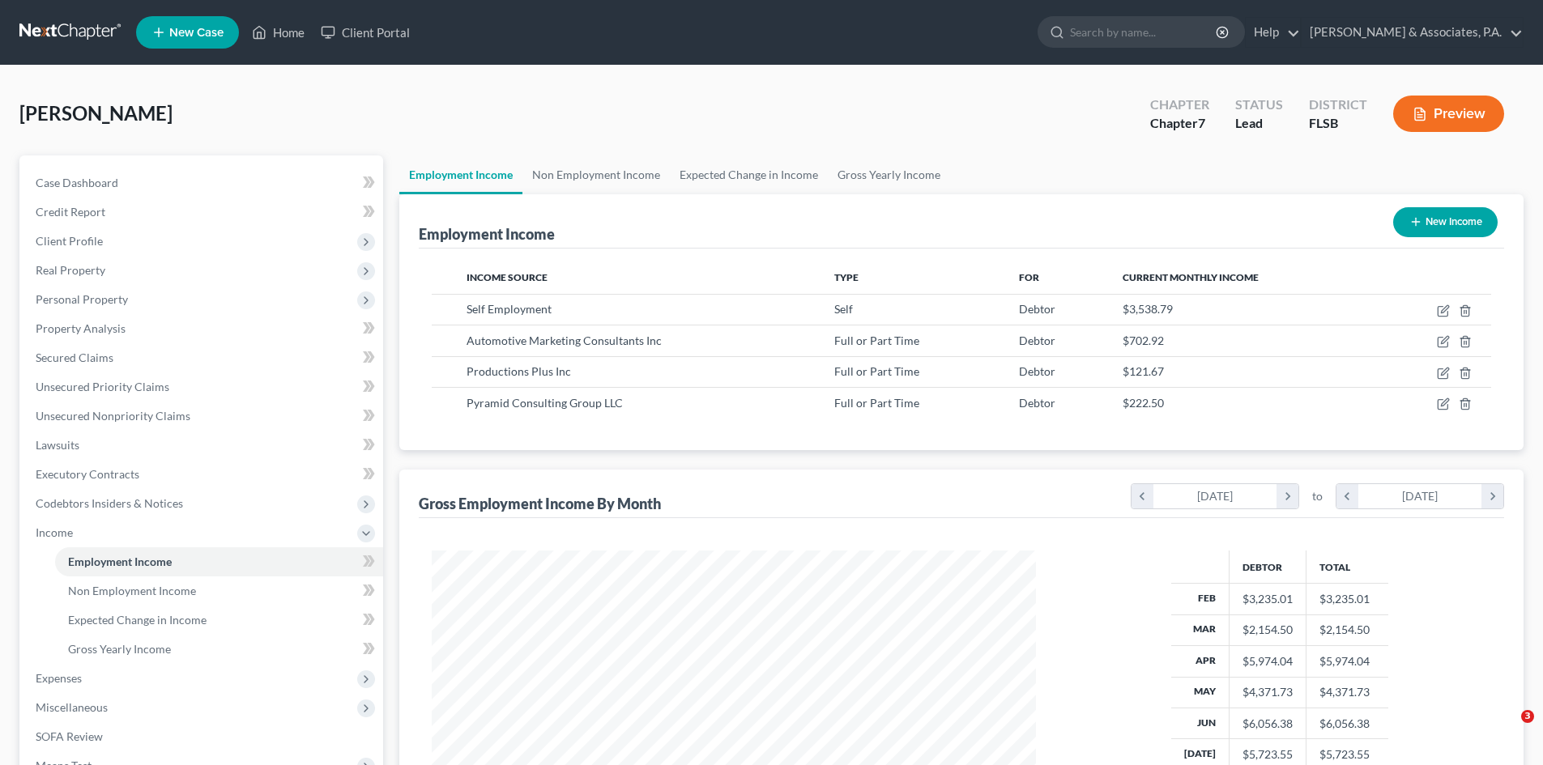 The image size is (1543, 765). I want to click on span: Personal Property, so click(82, 299).